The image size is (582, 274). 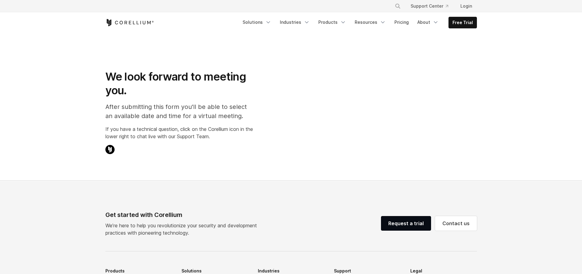 What do you see at coordinates (184, 229) in the screenshot?
I see `p: We’re here to help you revolutionize your security and development practices with pioneering tech...` at bounding box center [184, 229].